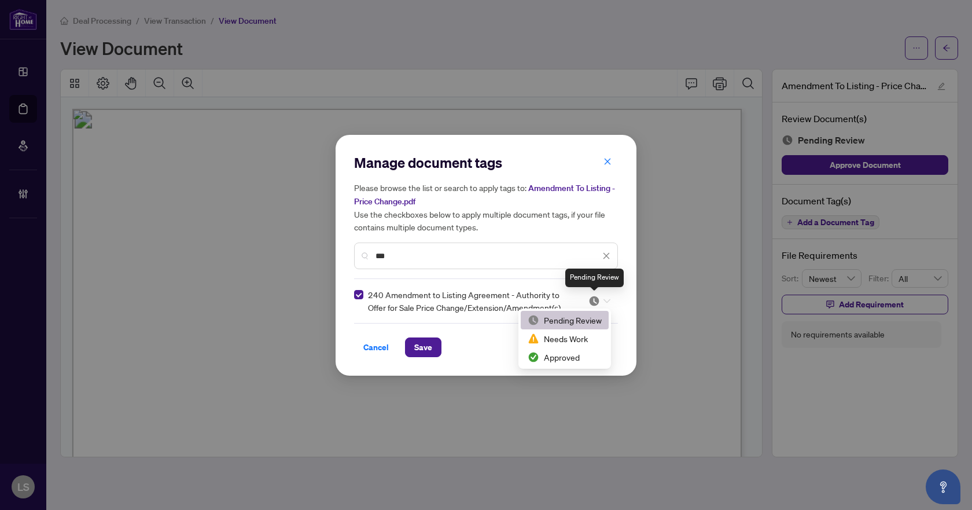 This screenshot has width=972, height=510. I want to click on div: Approved, so click(565, 357).